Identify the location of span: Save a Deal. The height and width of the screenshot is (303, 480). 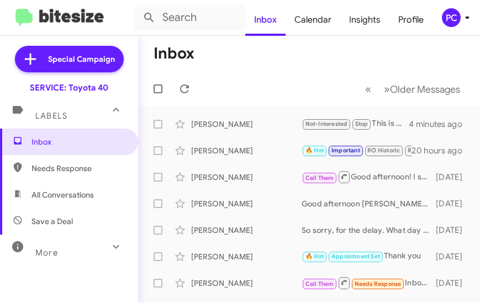
(52, 222).